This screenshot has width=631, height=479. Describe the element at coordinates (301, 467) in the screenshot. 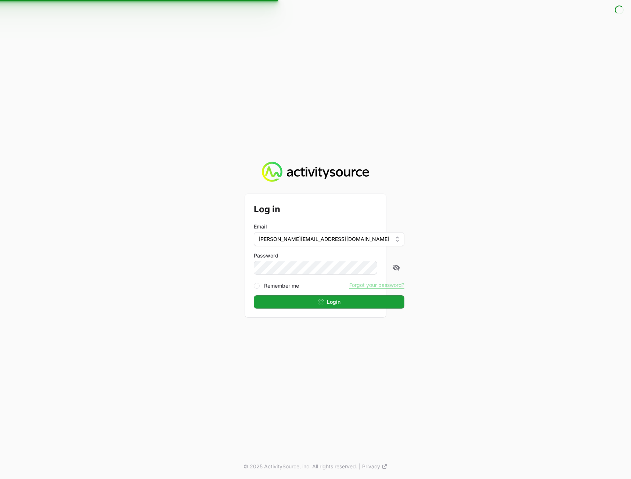

I see `p: © 2025 ActivitySource, inc. All rights reserved.` at that location.